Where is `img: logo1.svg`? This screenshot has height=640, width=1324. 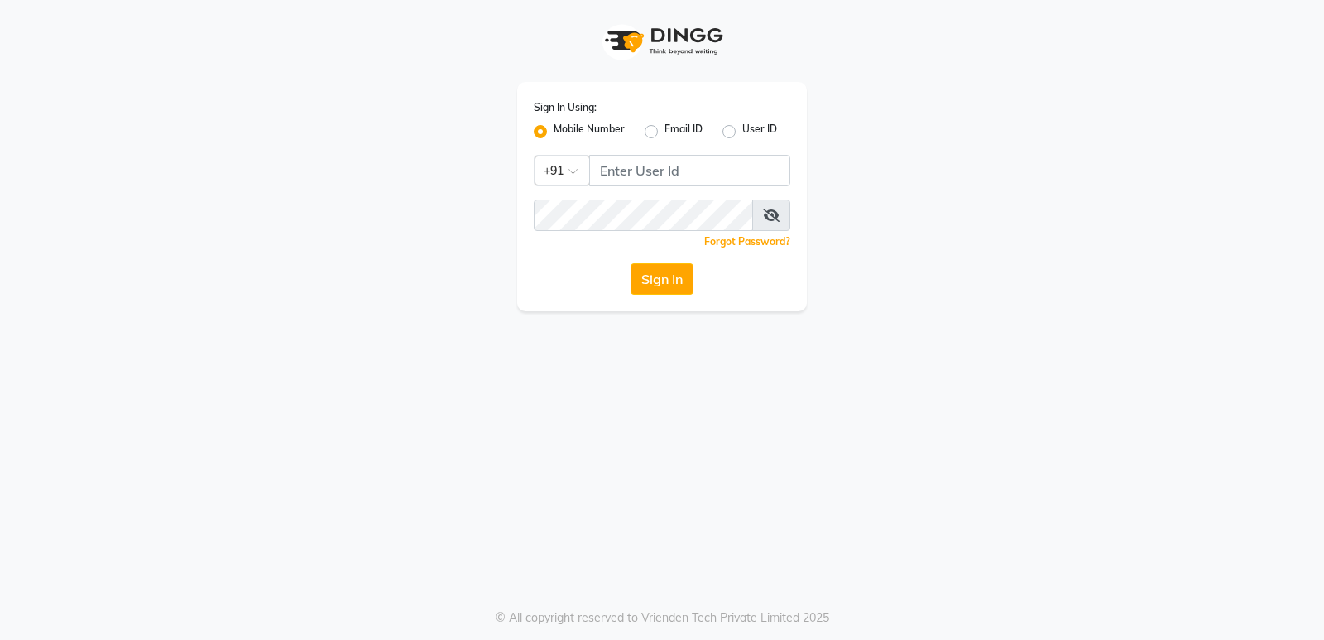 img: logo1.svg is located at coordinates (662, 41).